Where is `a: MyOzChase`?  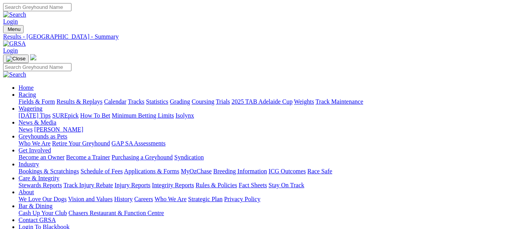 a: MyOzChase is located at coordinates (196, 171).